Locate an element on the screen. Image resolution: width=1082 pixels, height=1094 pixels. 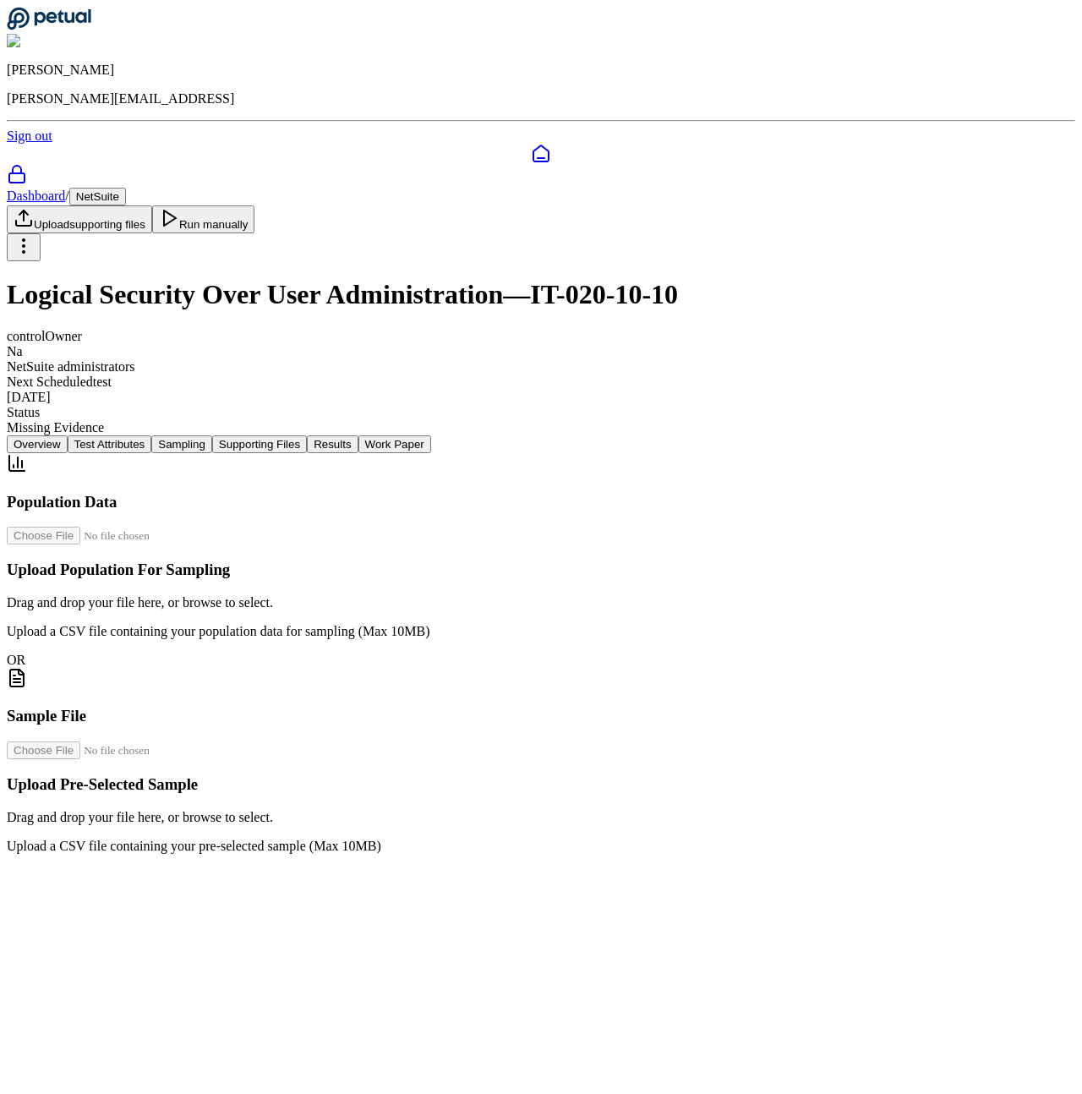
button: NetSuite is located at coordinates (97, 196).